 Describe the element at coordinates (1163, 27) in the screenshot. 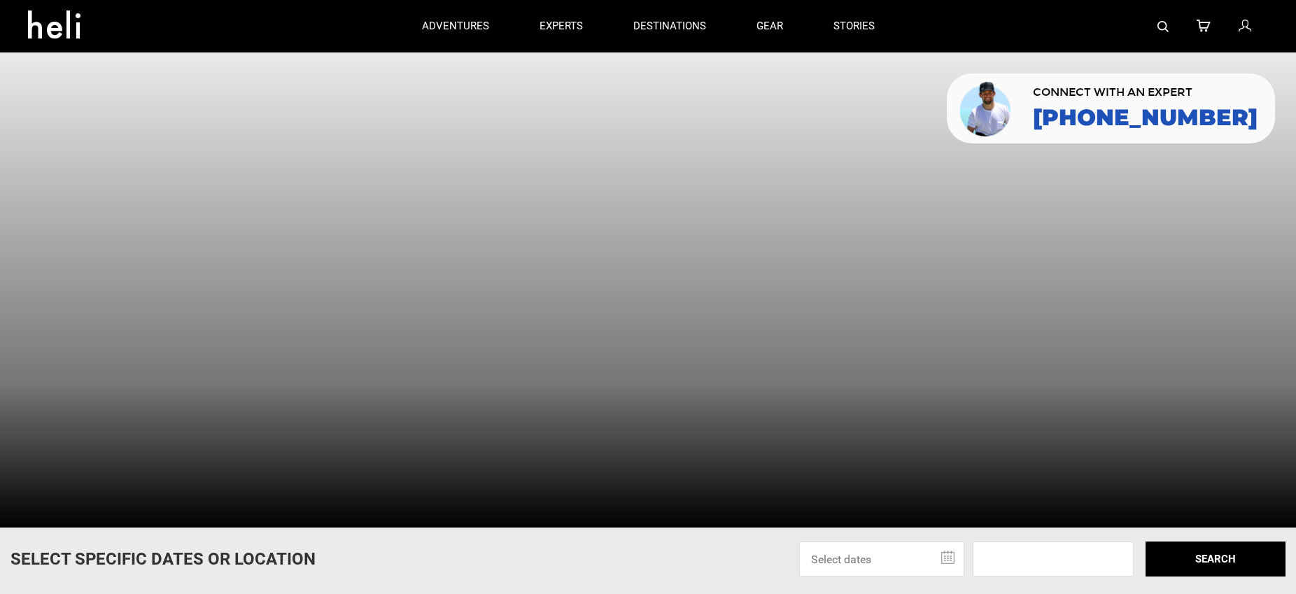

I see `img: search-bar-icon.svg` at that location.